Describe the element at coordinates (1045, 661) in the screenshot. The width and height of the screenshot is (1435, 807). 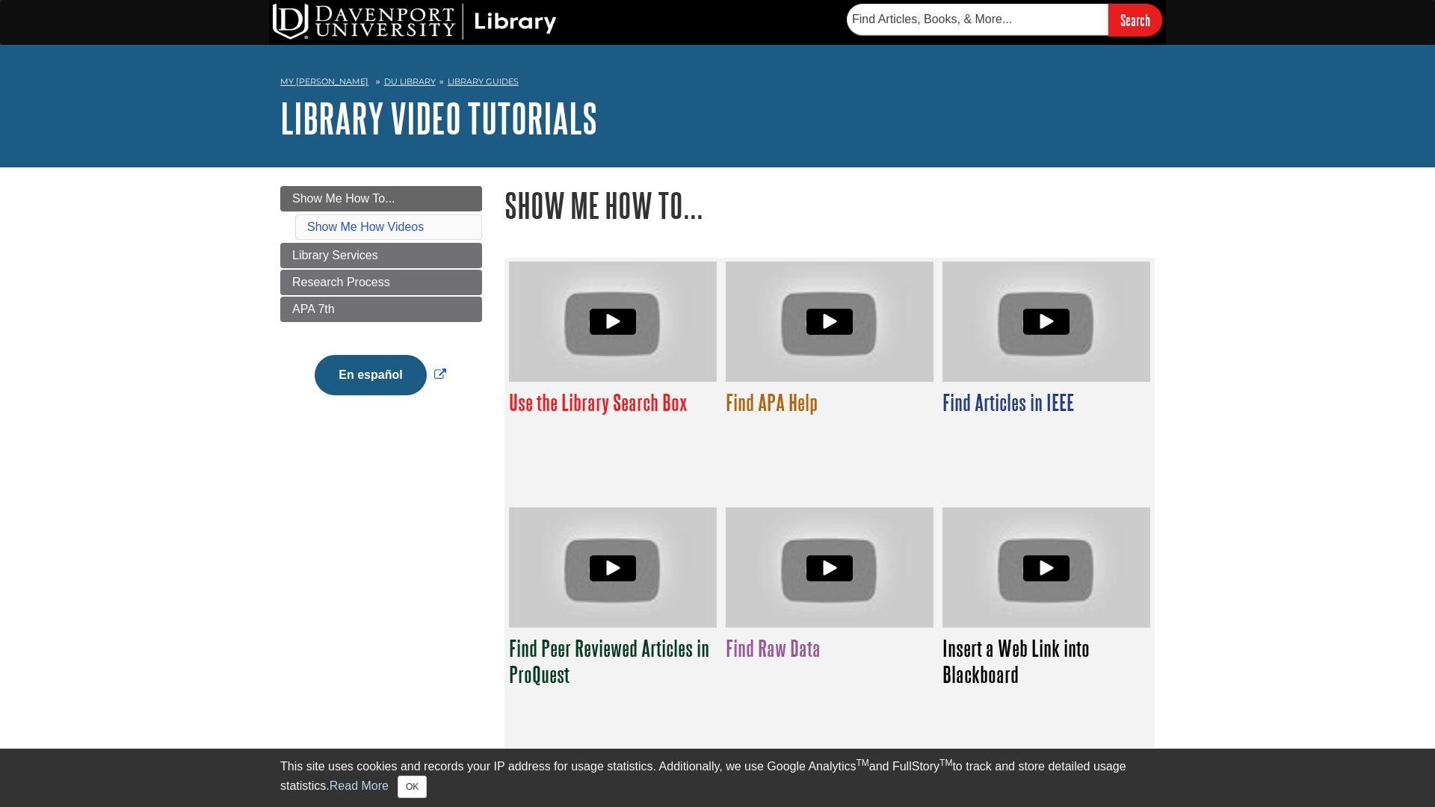
I see `h3: Insert a Web Link into Blackboard` at that location.